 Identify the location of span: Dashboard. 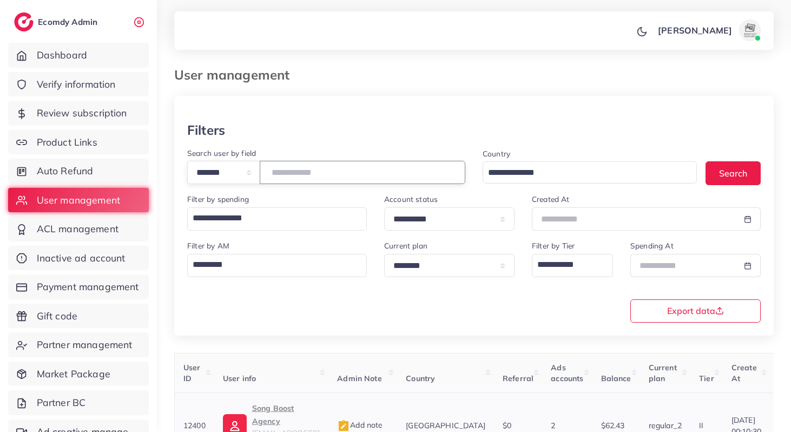
(62, 55).